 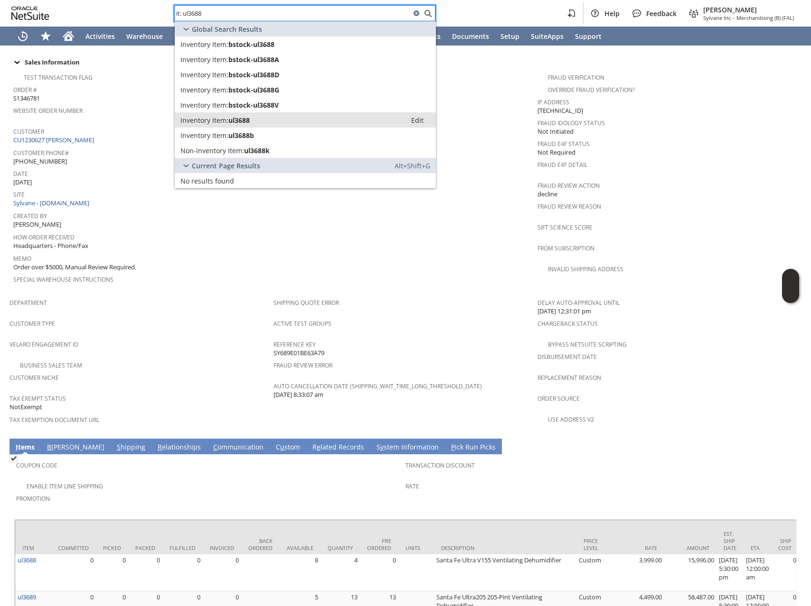 I want to click on div: ETA, so click(x=757, y=548).